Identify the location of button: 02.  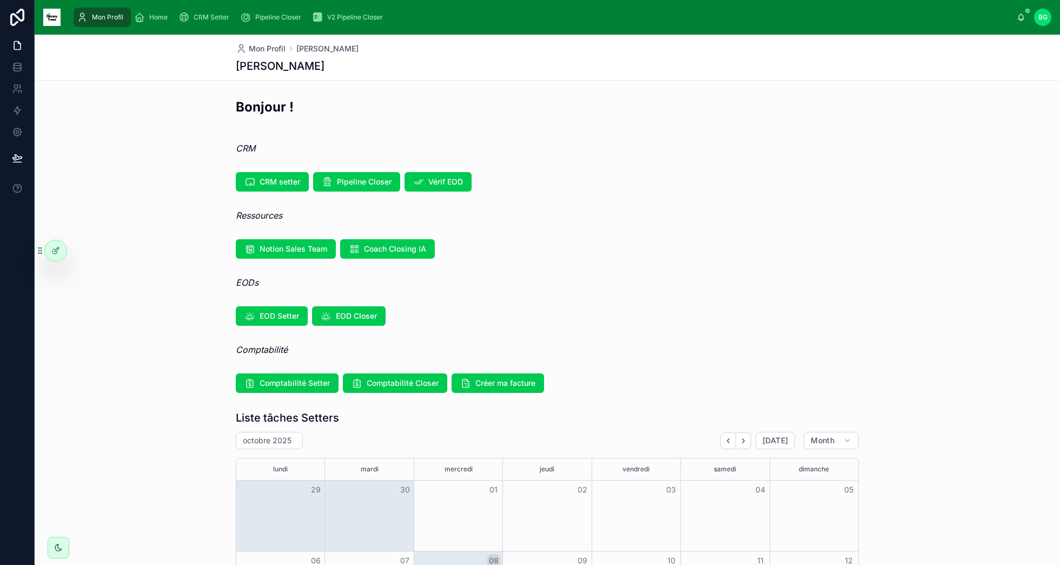
(583, 490).